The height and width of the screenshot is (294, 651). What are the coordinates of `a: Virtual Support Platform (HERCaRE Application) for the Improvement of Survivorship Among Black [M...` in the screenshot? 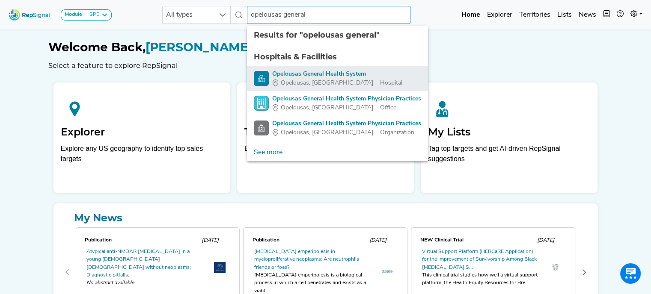 It's located at (479, 260).